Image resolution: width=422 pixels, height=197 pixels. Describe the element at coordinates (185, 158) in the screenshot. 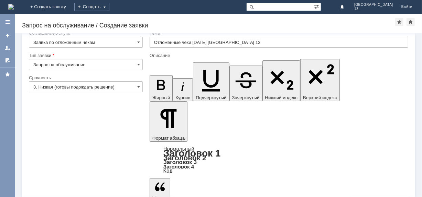

I see `a: Заголовок 2` at that location.